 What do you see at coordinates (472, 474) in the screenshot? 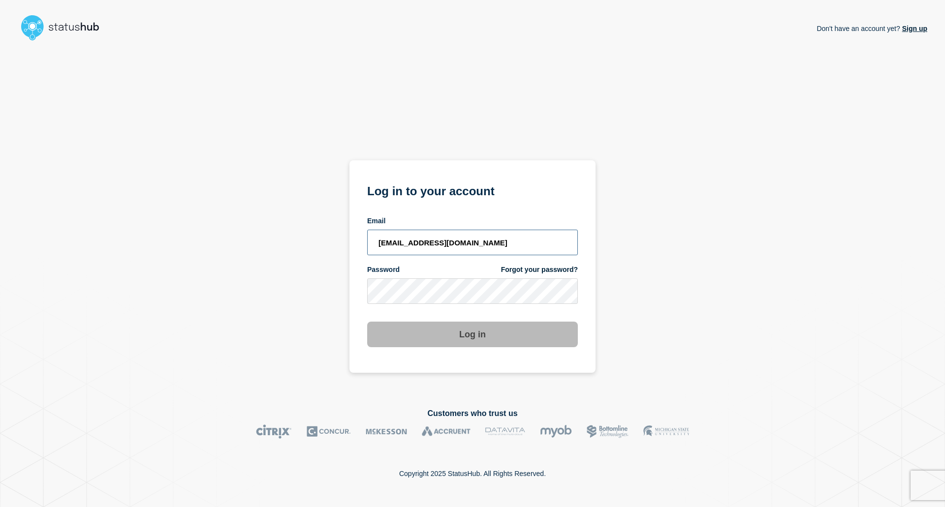
I see `p: Copyright 2025 StatusHub. All Rights Reserved.` at bounding box center [472, 474].